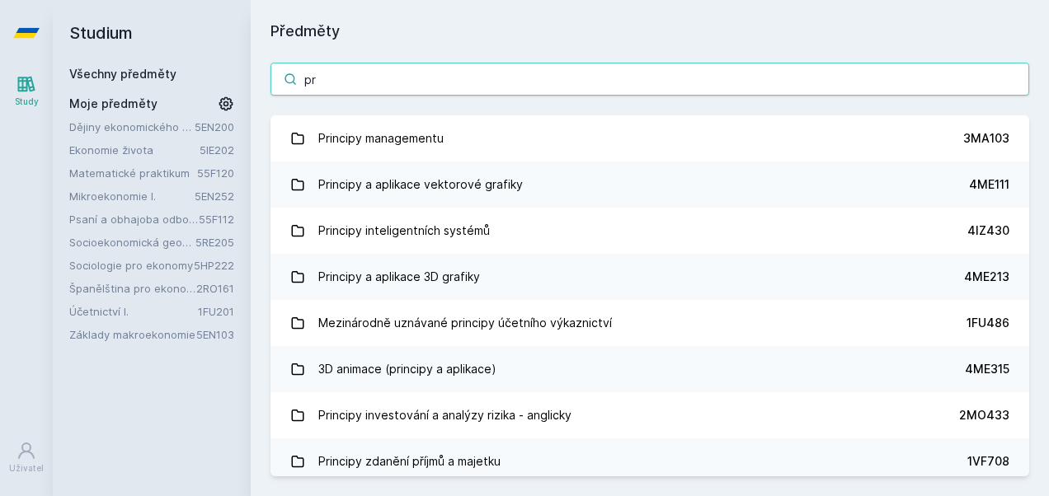 Image resolution: width=1049 pixels, height=496 pixels. I want to click on a: Ekonomie života, so click(134, 150).